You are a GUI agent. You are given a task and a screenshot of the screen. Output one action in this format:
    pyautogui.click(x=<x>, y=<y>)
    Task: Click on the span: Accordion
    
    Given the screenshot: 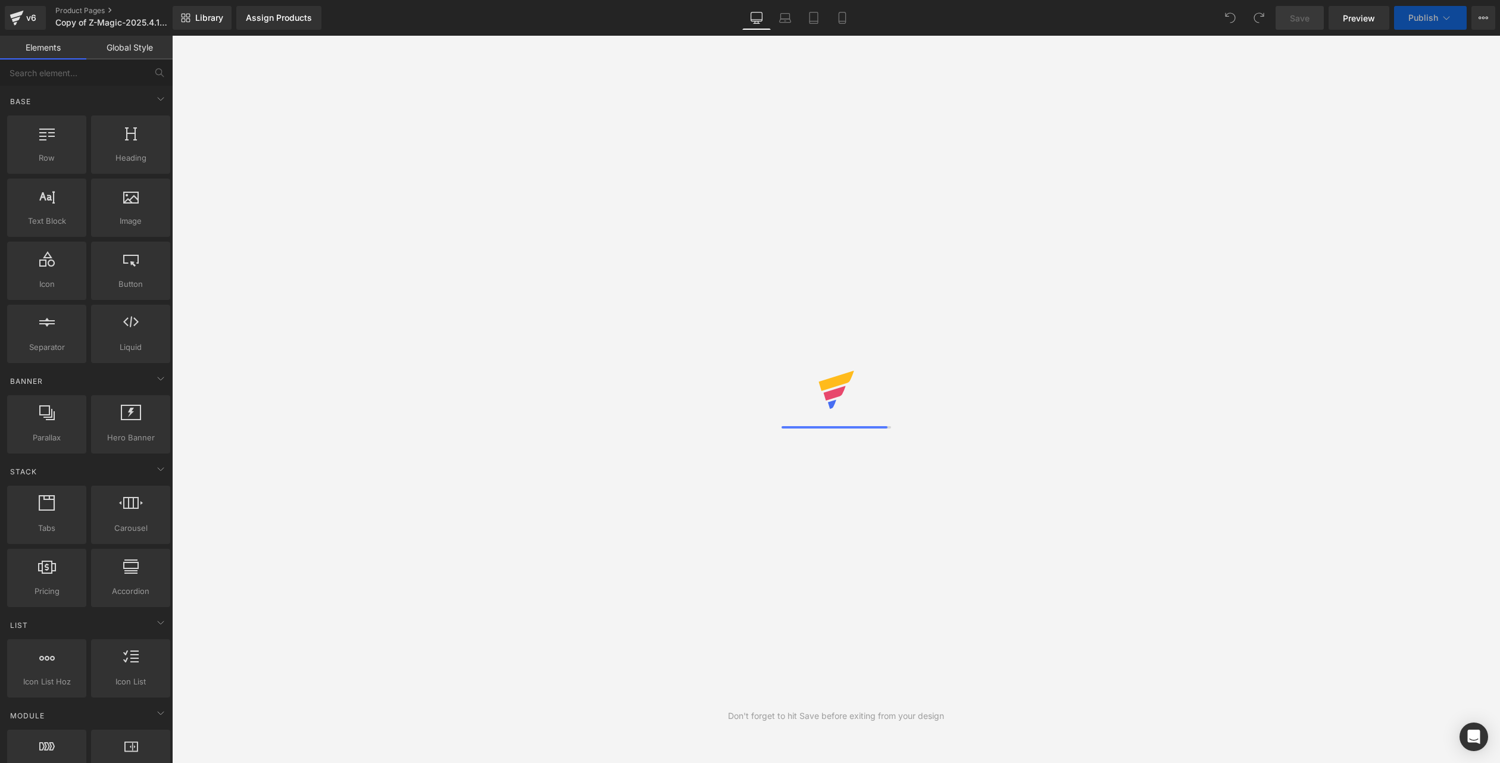 What is the action you would take?
    pyautogui.click(x=130, y=591)
    